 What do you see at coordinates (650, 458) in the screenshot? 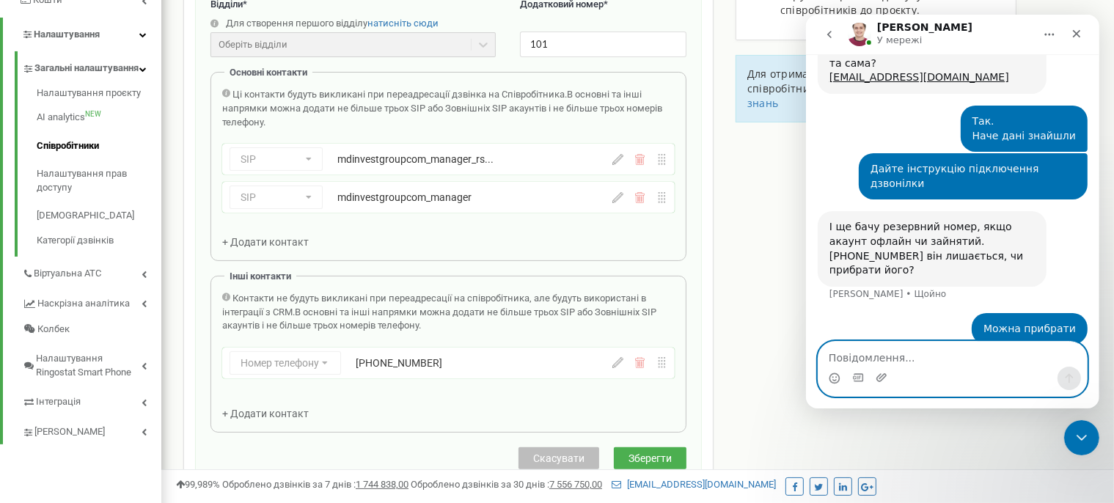
I see `button: Зберегти` at bounding box center [650, 458].